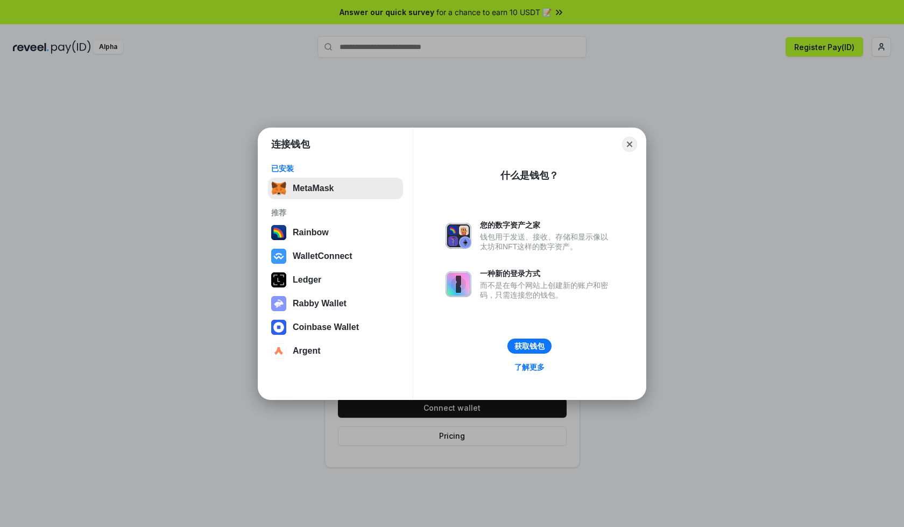 Image resolution: width=904 pixels, height=527 pixels. I want to click on div: 一种新的登录方式, so click(547, 273).